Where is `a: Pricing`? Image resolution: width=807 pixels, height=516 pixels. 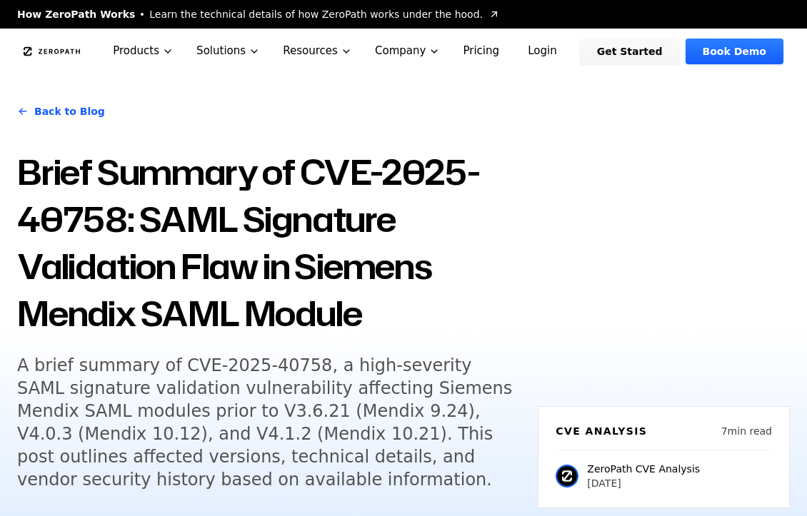
a: Pricing is located at coordinates (480, 51).